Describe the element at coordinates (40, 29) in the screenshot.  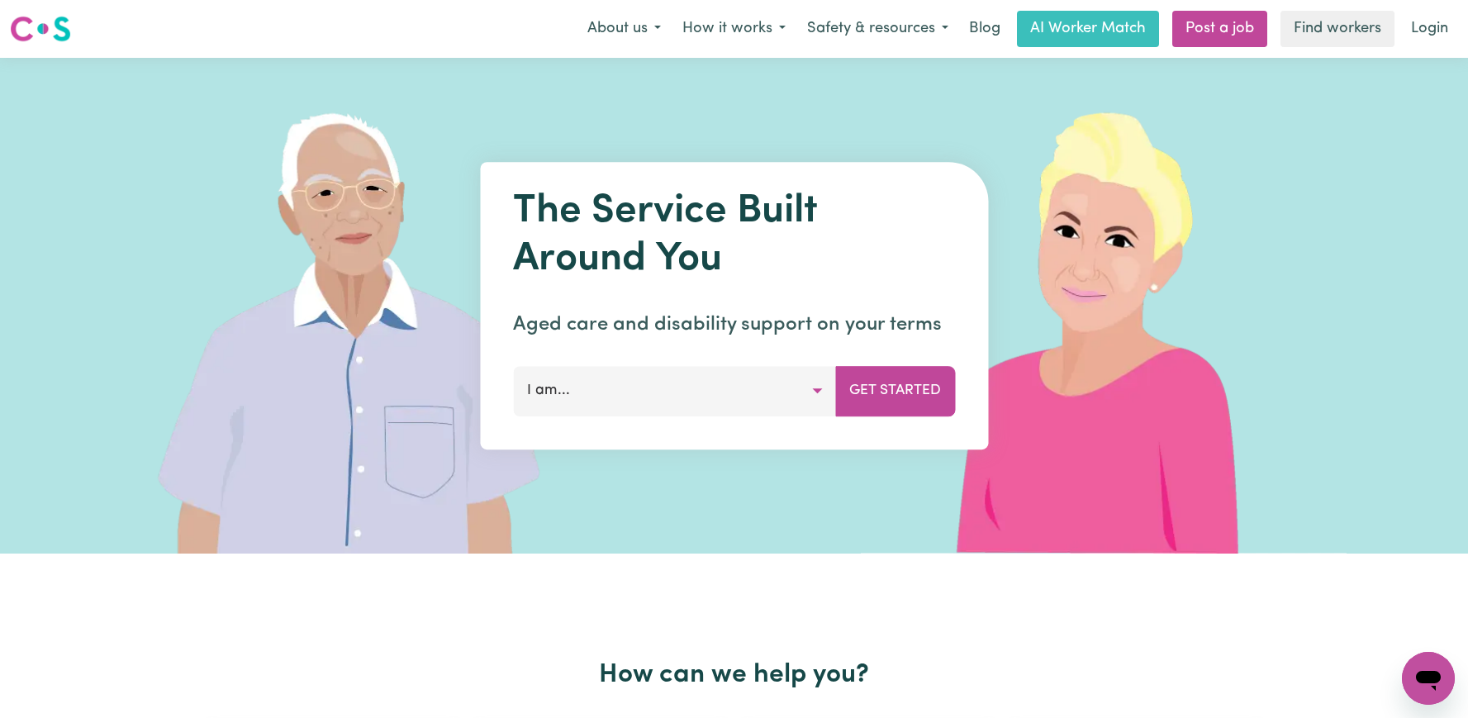
I see `img: Careseekers logo` at that location.